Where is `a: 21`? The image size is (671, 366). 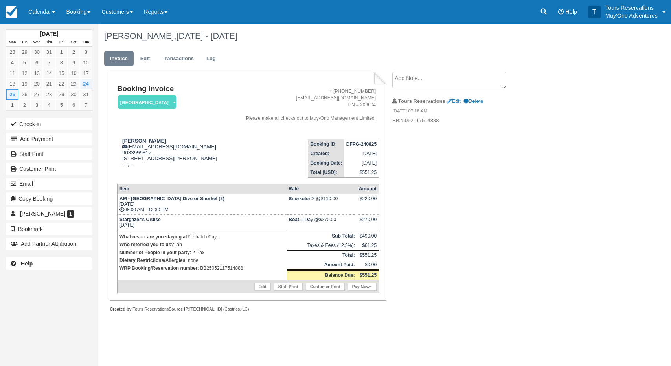 a: 21 is located at coordinates (49, 84).